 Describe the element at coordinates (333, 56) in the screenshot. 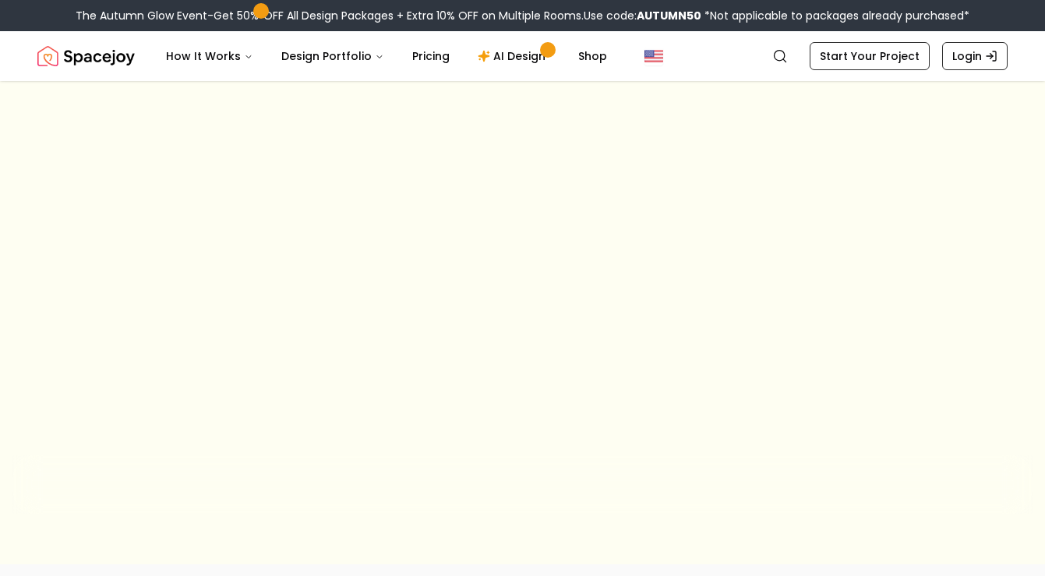

I see `button: Design Portfolio` at that location.